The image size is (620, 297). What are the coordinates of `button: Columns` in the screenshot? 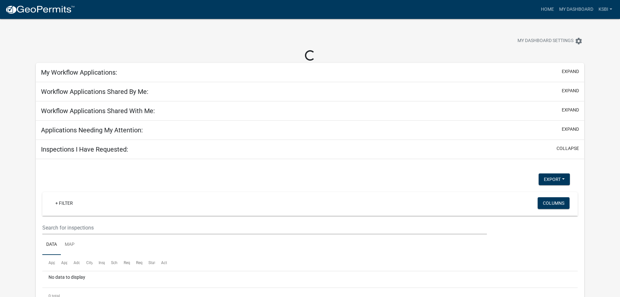 It's located at (554, 203).